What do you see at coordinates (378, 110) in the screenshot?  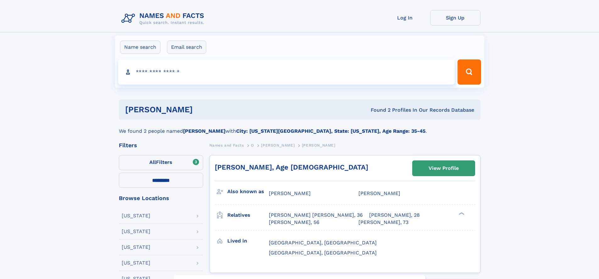 I see `div: Found 2 Profiles In Our Records Database` at bounding box center [378, 110].